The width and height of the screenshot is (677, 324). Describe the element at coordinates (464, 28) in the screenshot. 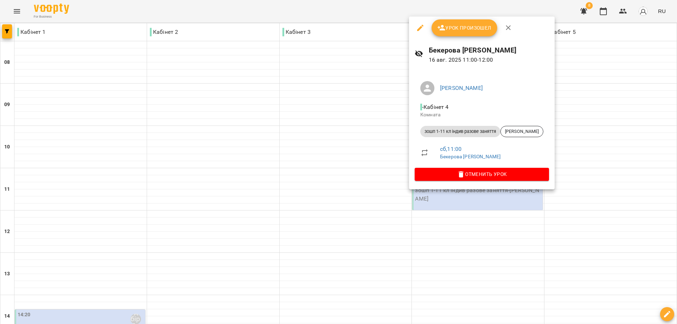

I see `button: Урок произошел` at that location.